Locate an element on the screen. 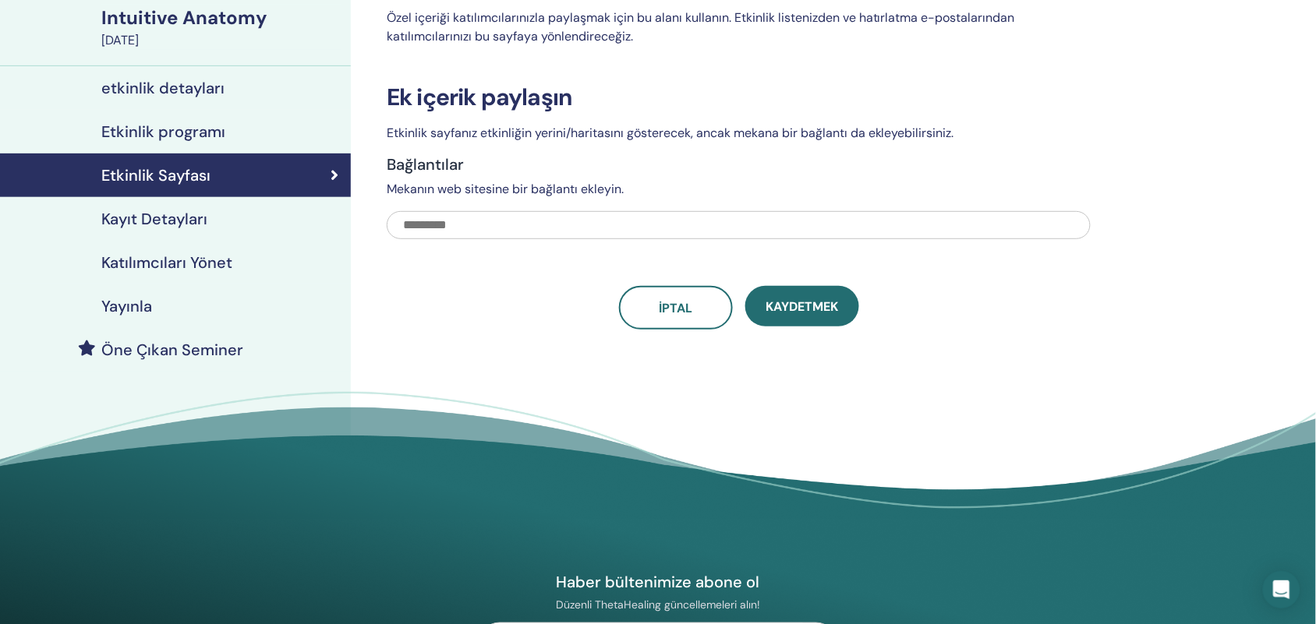 This screenshot has width=1316, height=624. h3: Ek içerik paylaşın is located at coordinates (738, 97).